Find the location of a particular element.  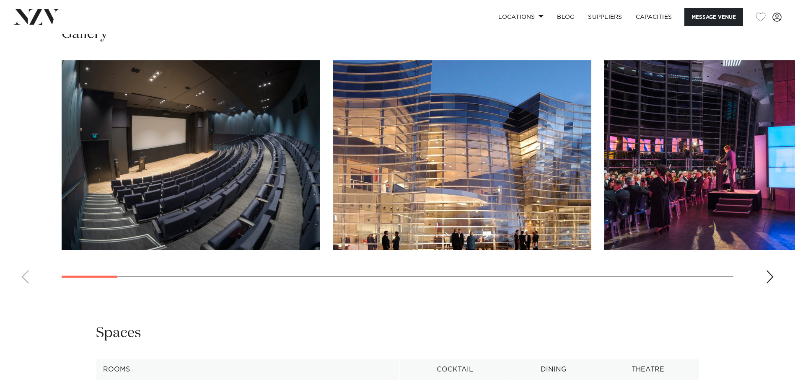

th: Rooms is located at coordinates (248, 370).